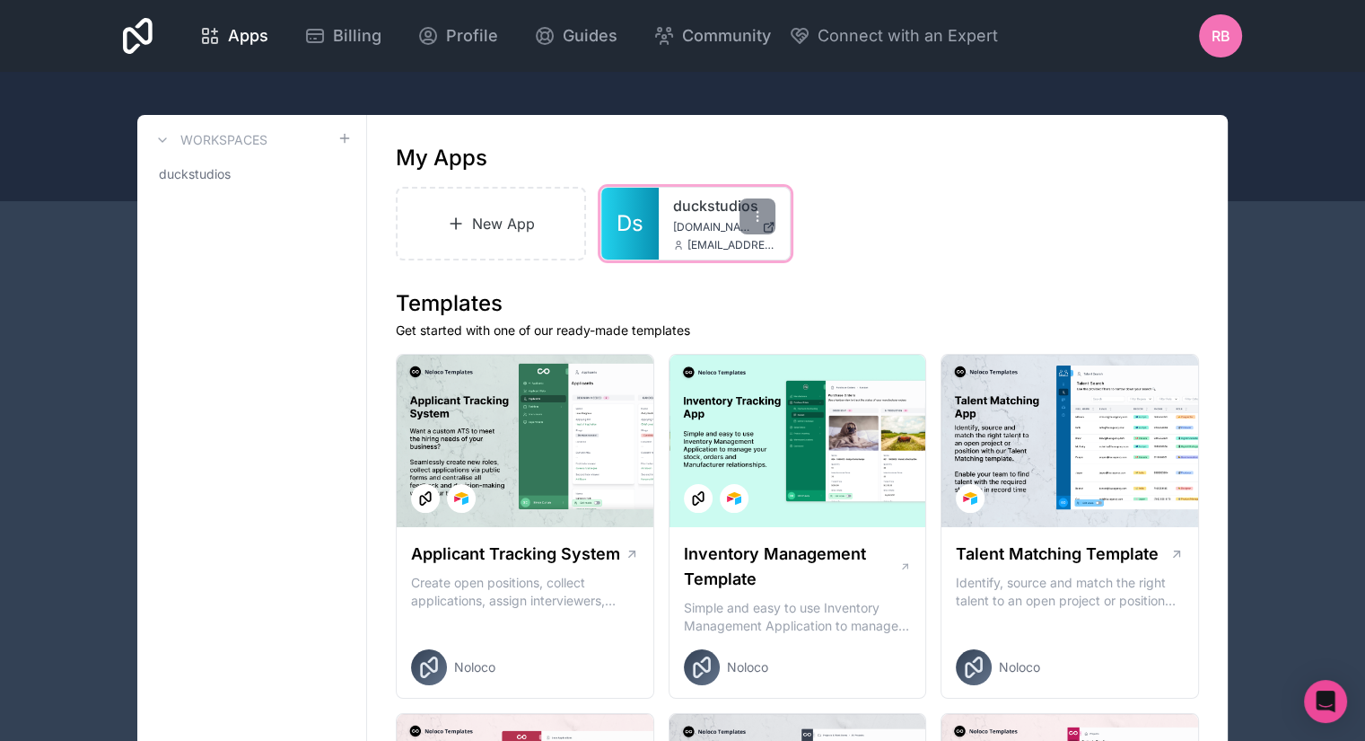  Describe the element at coordinates (1221, 36) in the screenshot. I see `span: RB` at that location.